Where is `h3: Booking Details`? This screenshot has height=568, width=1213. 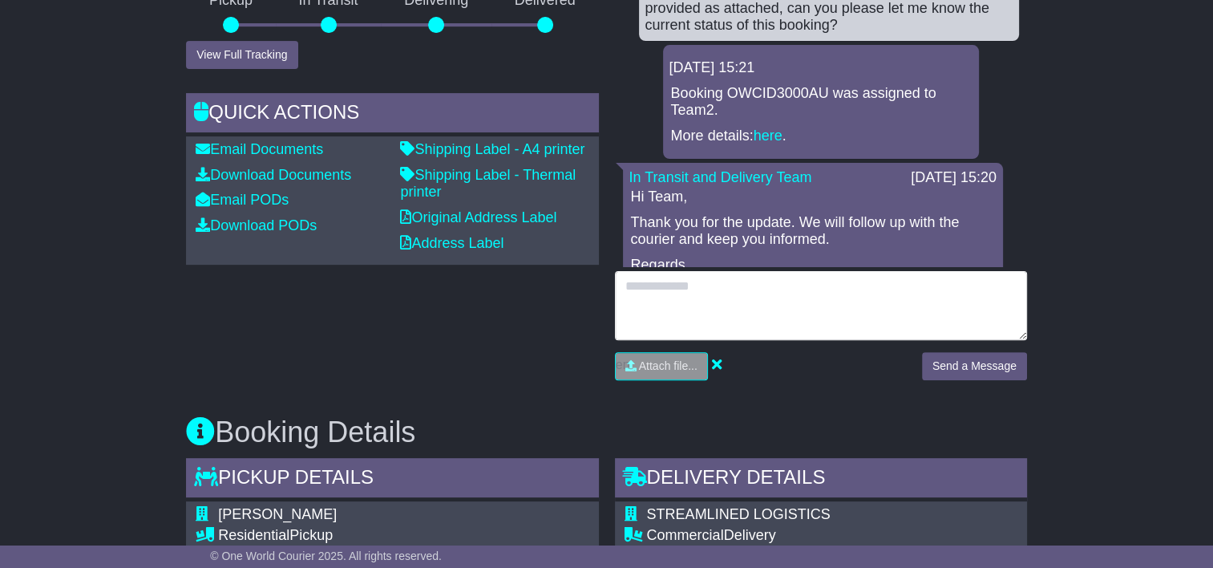 h3: Booking Details is located at coordinates (606, 432).